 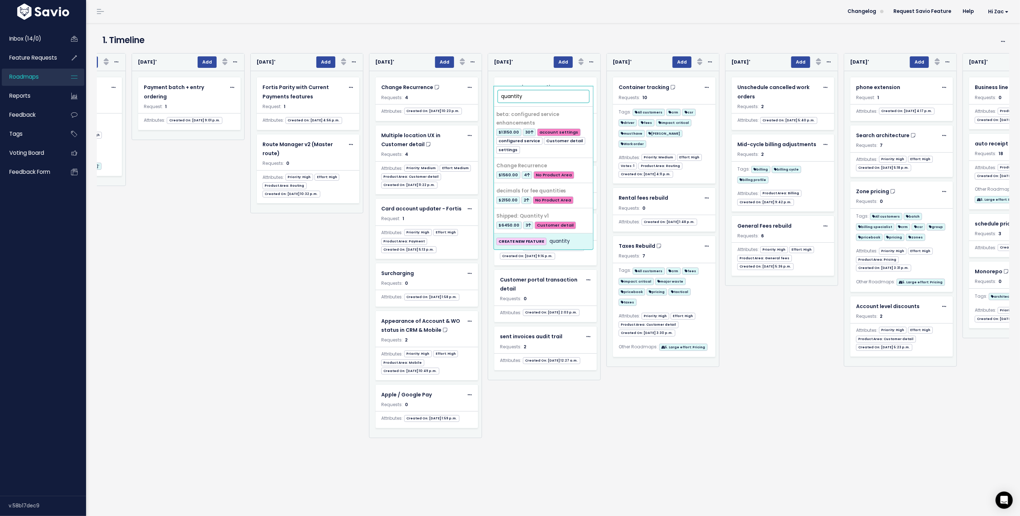 What do you see at coordinates (632, 144) in the screenshot?
I see `span: Work order` at bounding box center [632, 144].